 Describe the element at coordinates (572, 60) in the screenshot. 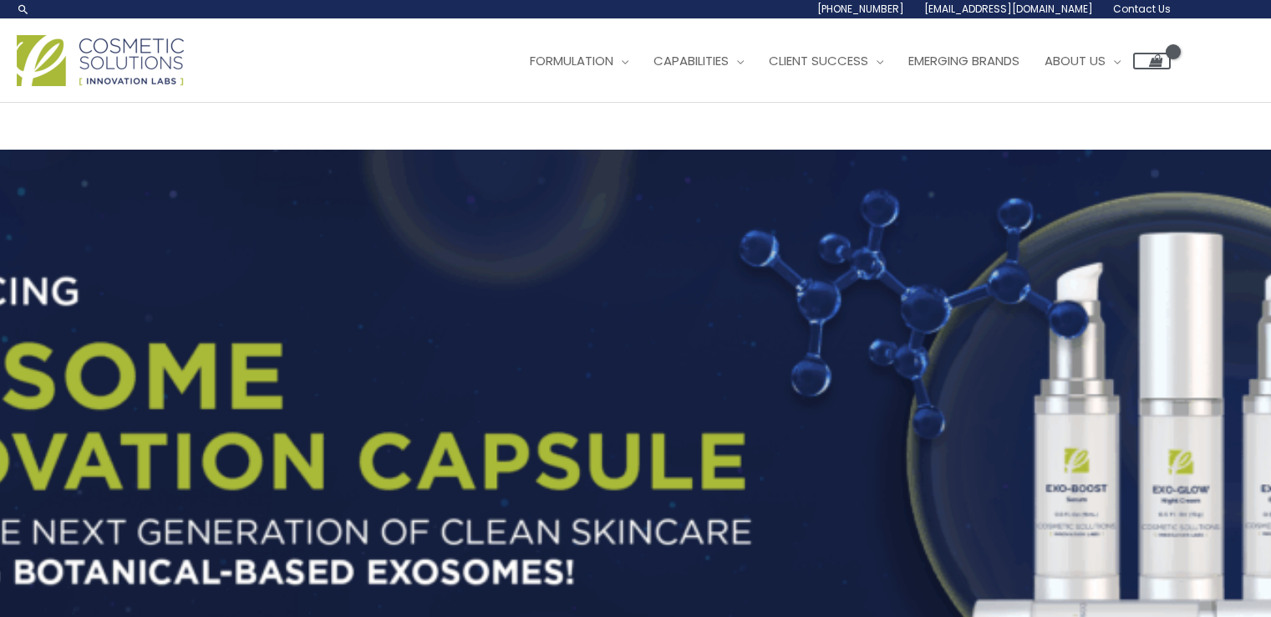

I see `span: Formulation` at that location.